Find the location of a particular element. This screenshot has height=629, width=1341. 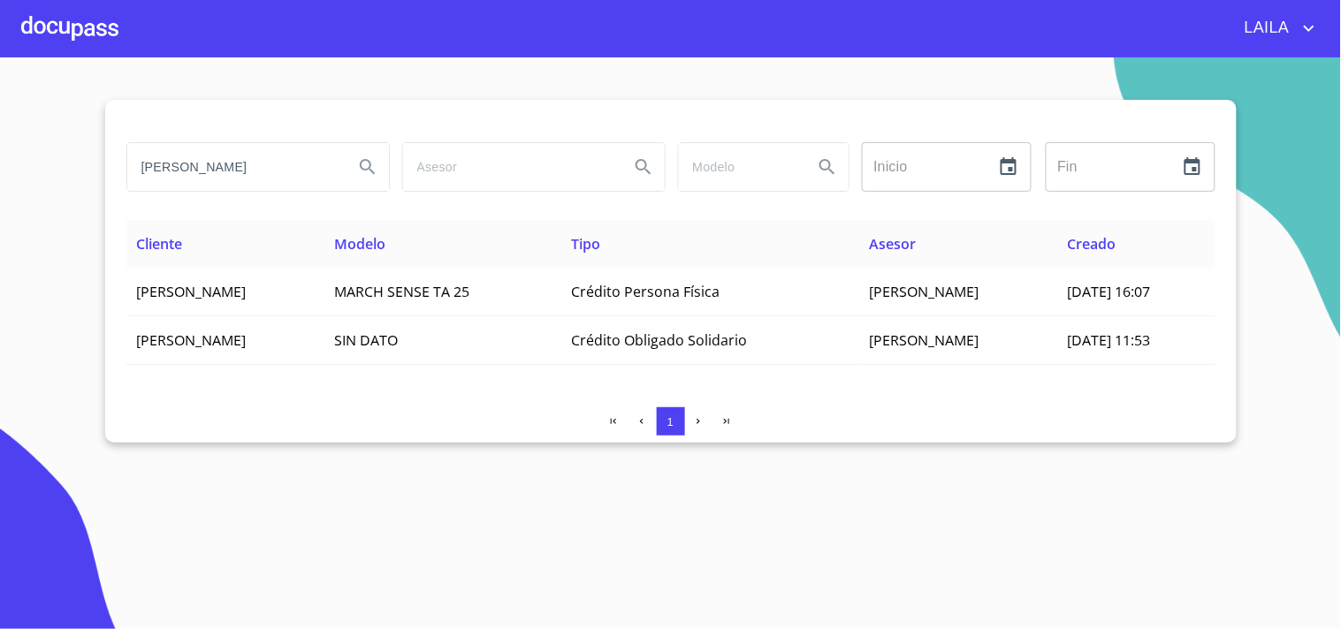

span: Crédito Obligado Solidario is located at coordinates (658, 340).